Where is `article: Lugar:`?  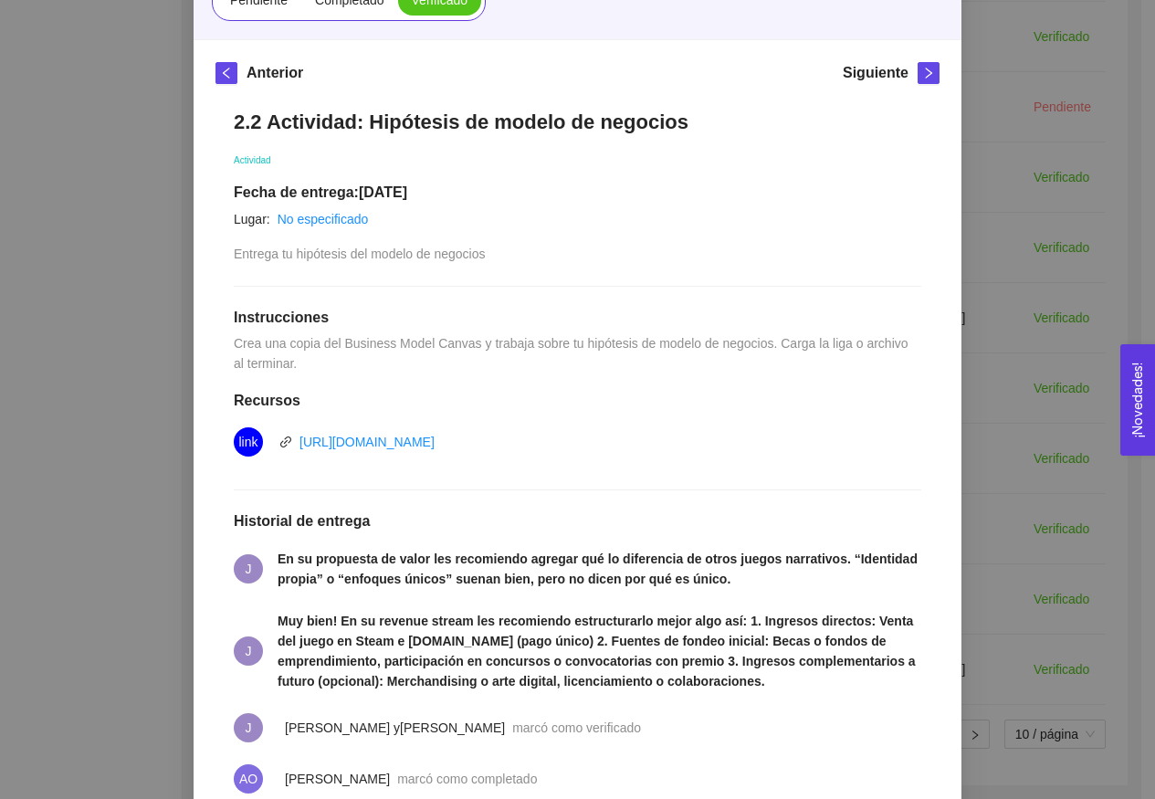
article: Lugar: is located at coordinates (252, 219).